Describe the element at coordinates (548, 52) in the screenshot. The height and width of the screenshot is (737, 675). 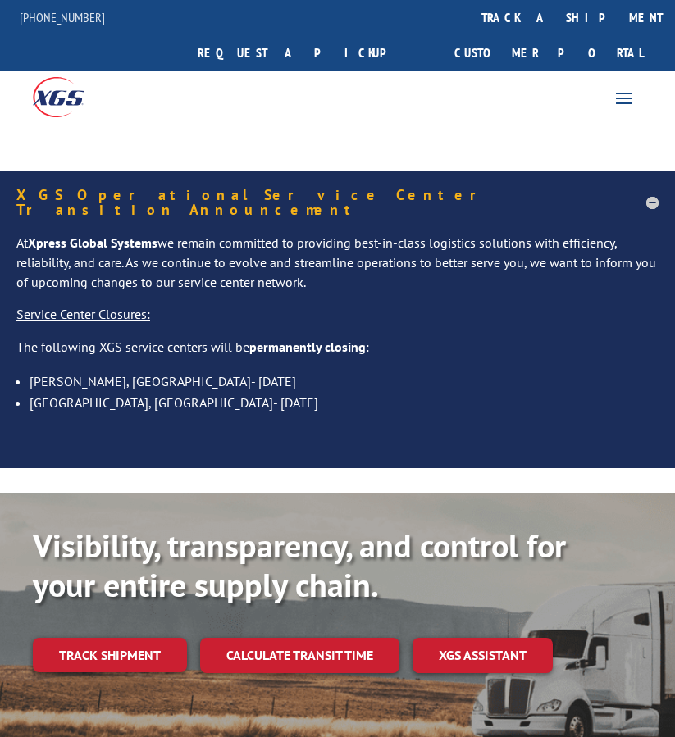
I see `a: Customer Portal` at that location.